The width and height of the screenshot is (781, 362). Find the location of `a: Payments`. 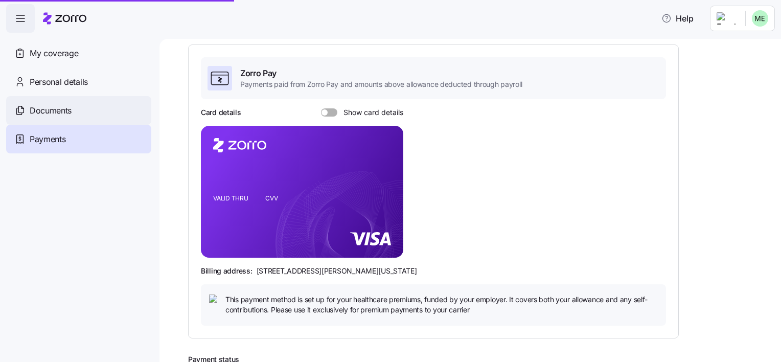

a: Payments is located at coordinates (79, 139).